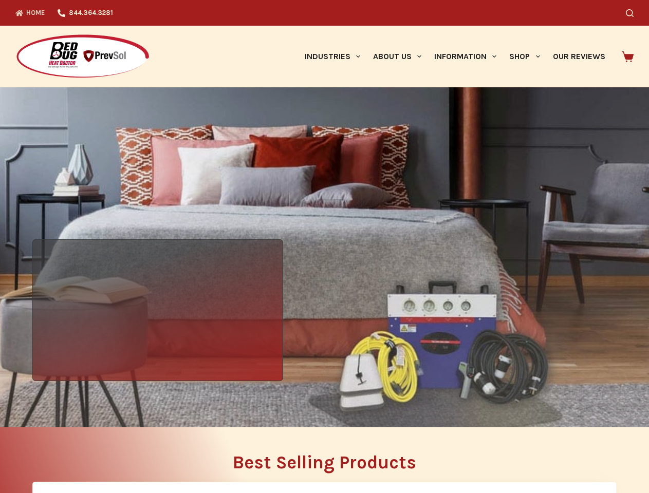 The image size is (649, 493). I want to click on h2: Best Selling Products, so click(324, 463).